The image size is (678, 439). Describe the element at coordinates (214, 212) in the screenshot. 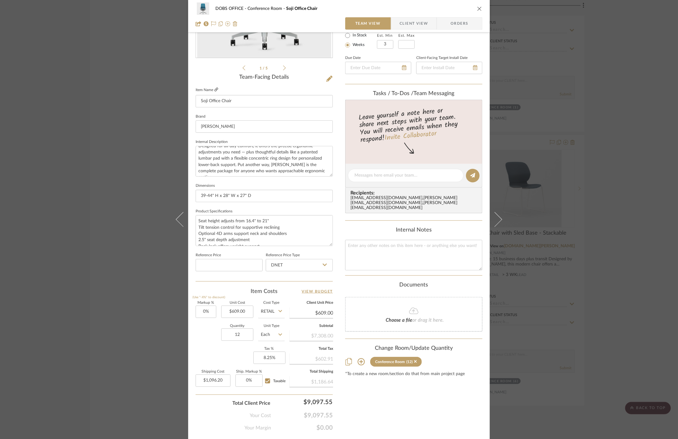

I see `label: Product Specifications` at that location.